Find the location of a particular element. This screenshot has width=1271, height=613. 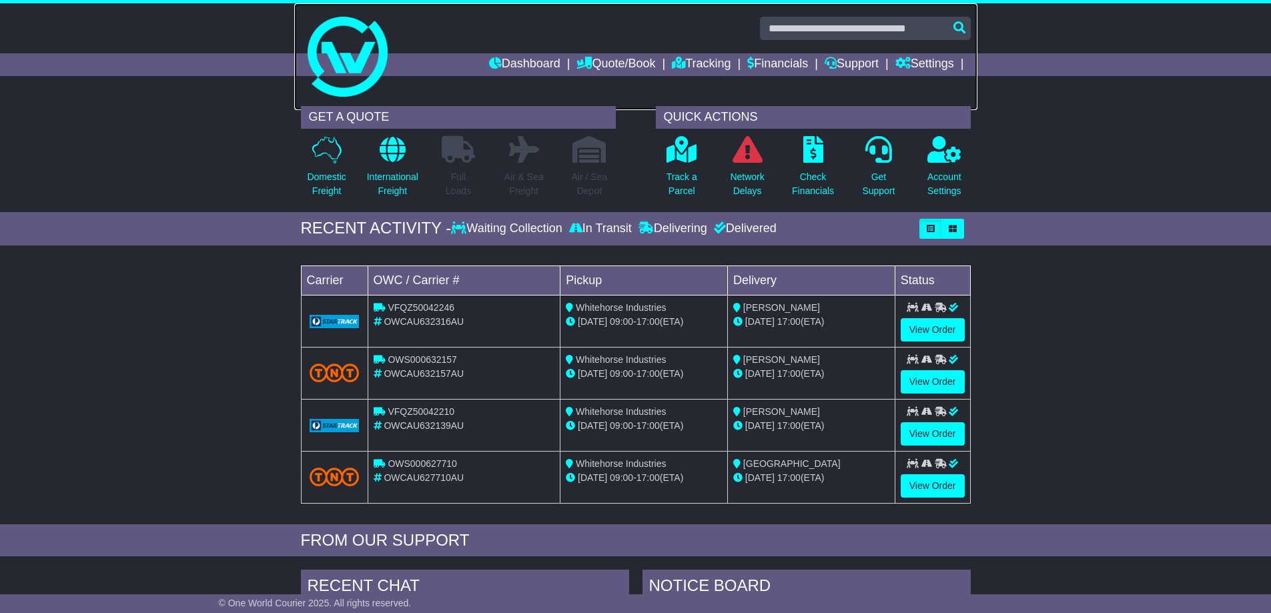

p: Track a Parcel is located at coordinates (682, 184).